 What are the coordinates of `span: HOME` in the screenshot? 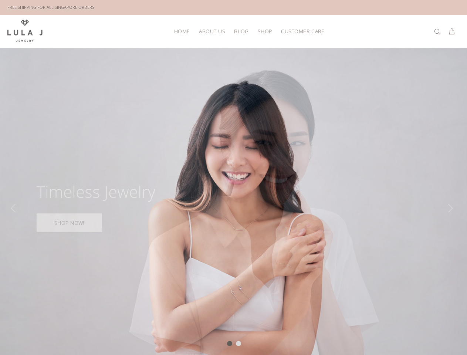 It's located at (182, 31).